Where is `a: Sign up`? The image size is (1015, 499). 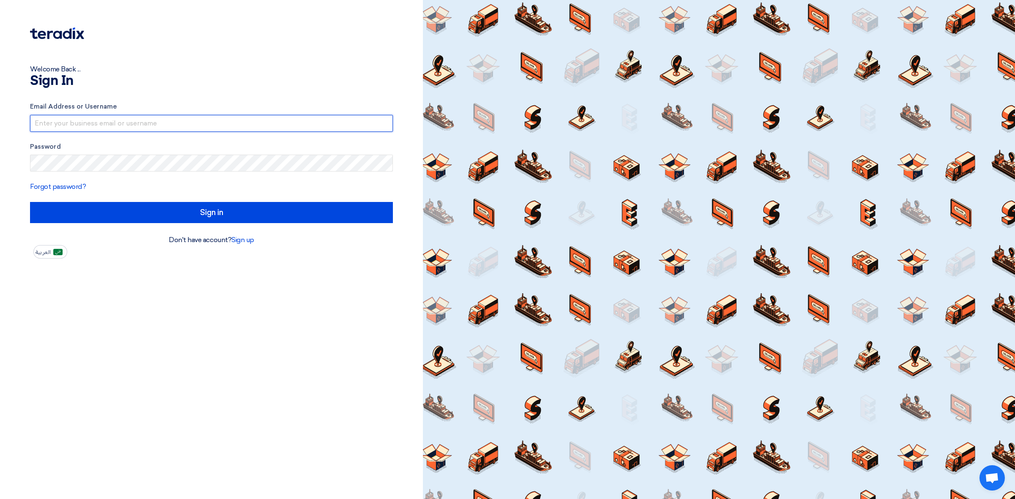 a: Sign up is located at coordinates (243, 240).